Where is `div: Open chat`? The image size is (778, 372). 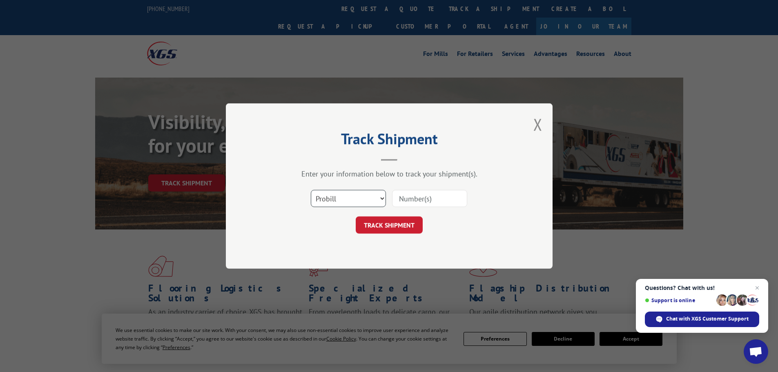 div: Open chat is located at coordinates (755, 351).